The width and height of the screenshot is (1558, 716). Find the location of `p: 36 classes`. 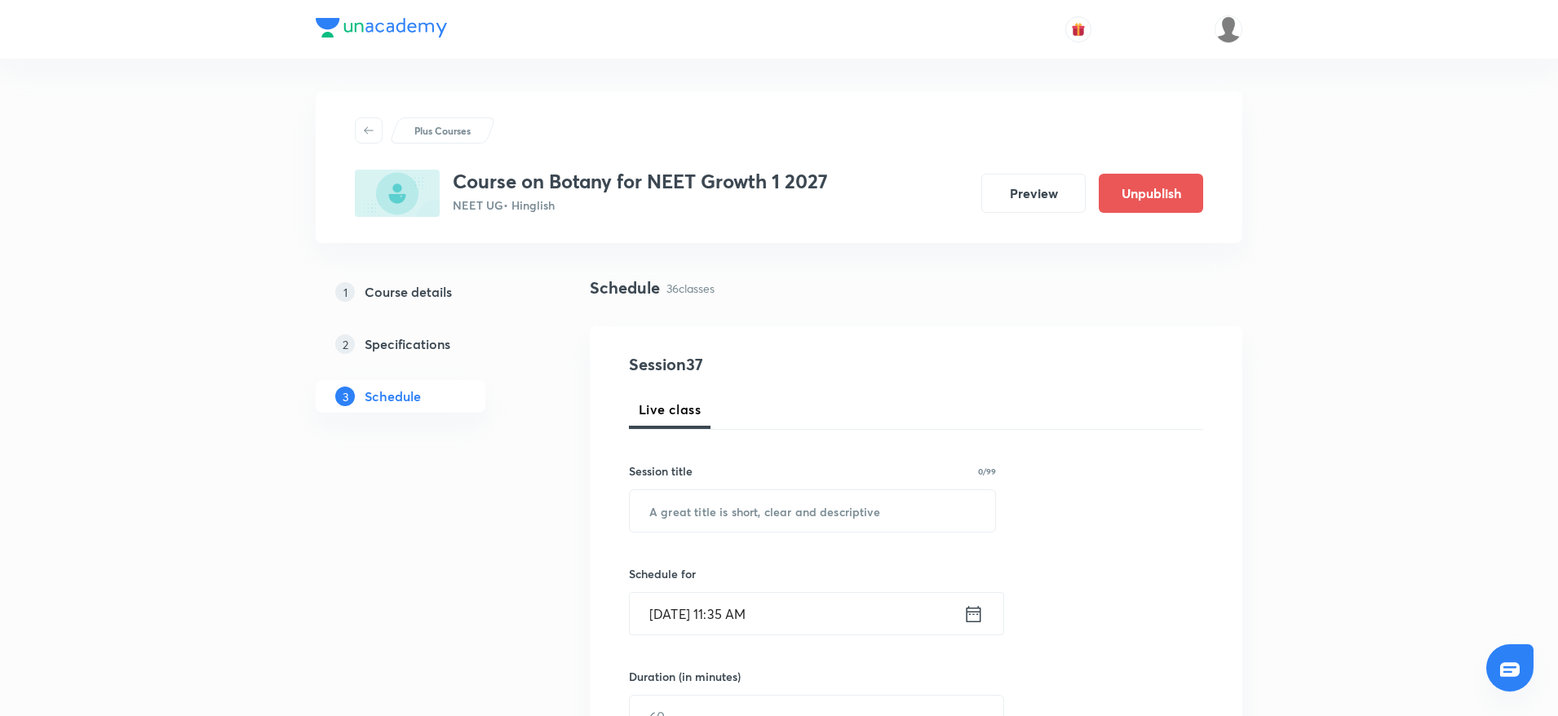

p: 36 classes is located at coordinates (690, 288).